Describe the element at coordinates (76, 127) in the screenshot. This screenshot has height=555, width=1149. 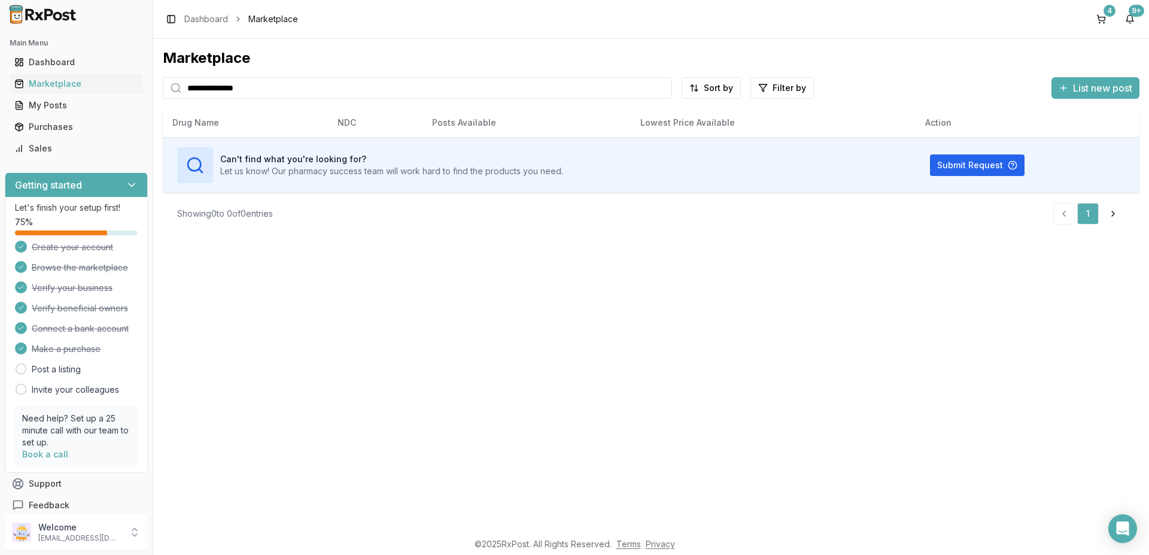
I see `a: Purchases` at that location.